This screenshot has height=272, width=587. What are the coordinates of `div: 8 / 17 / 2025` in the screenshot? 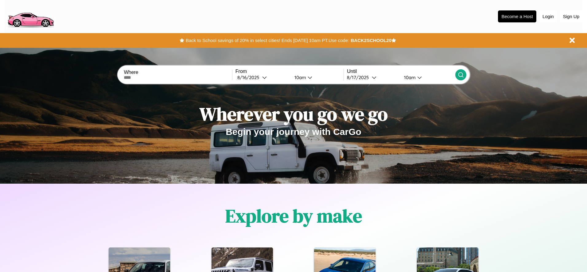 It's located at (359, 77).